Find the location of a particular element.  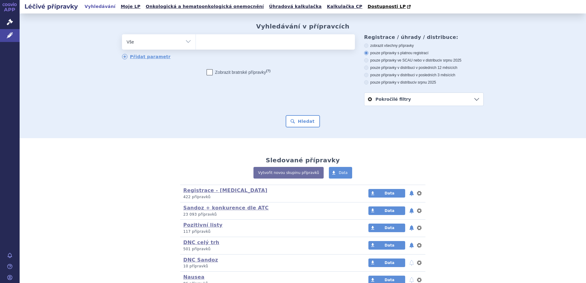

label: Zobrazit bratrské přípravky is located at coordinates (238, 72).